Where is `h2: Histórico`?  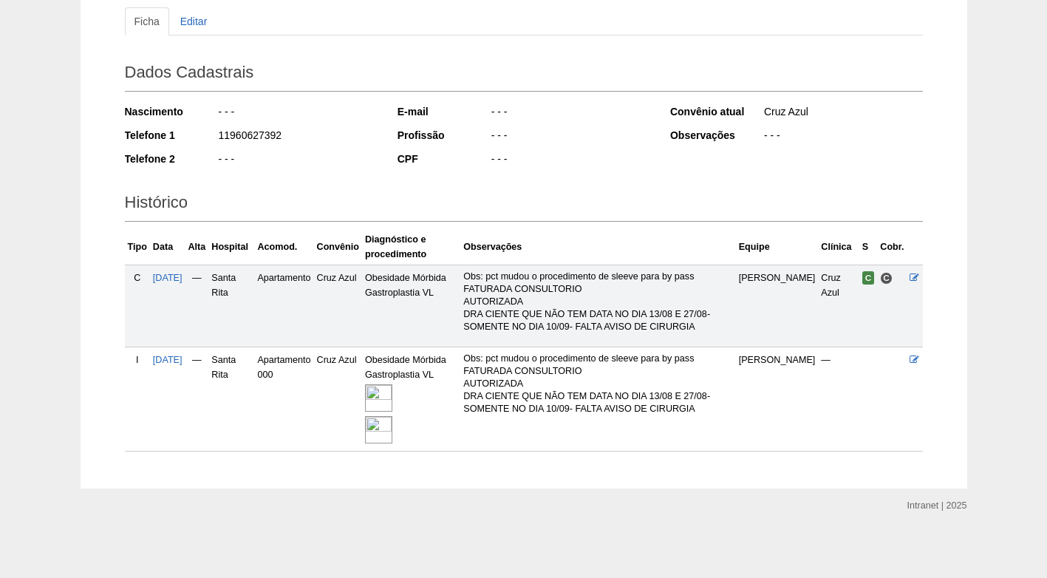 h2: Histórico is located at coordinates (524, 205).